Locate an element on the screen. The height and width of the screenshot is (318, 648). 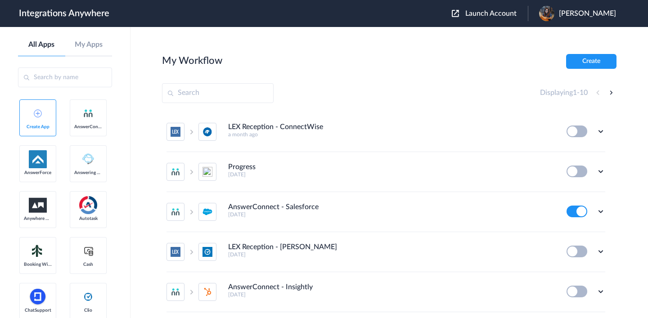
span: Autotask is located at coordinates (88, 219).